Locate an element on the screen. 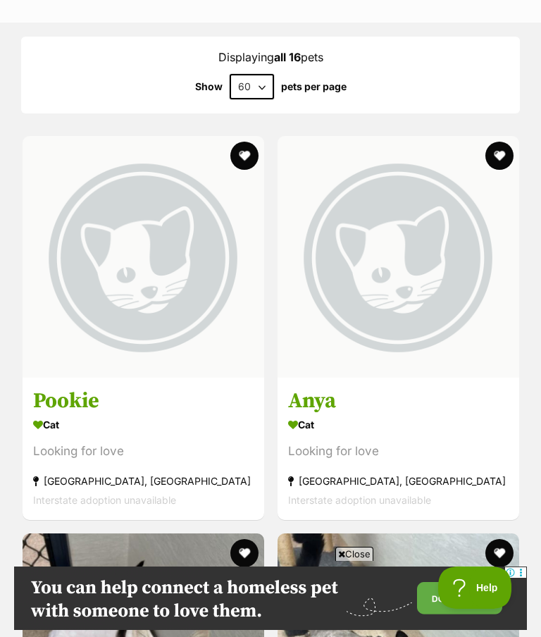 The height and width of the screenshot is (637, 541). img: Anya is located at coordinates (398, 257).